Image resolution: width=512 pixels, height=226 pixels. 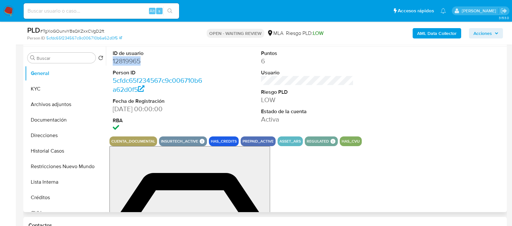 What do you see at coordinates (307, 92) in the screenshot?
I see `dt: Riesgo PLD` at bounding box center [307, 92].